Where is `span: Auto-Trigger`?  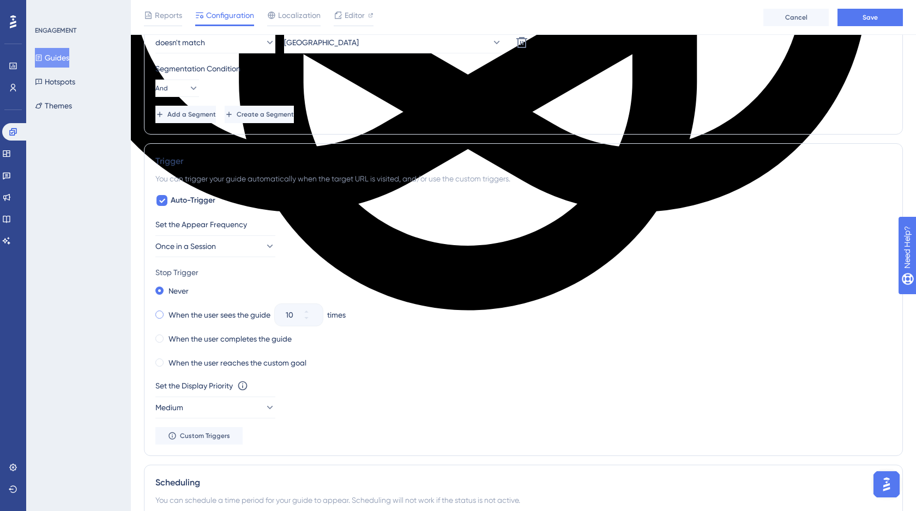 span: Auto-Trigger is located at coordinates (193, 201).